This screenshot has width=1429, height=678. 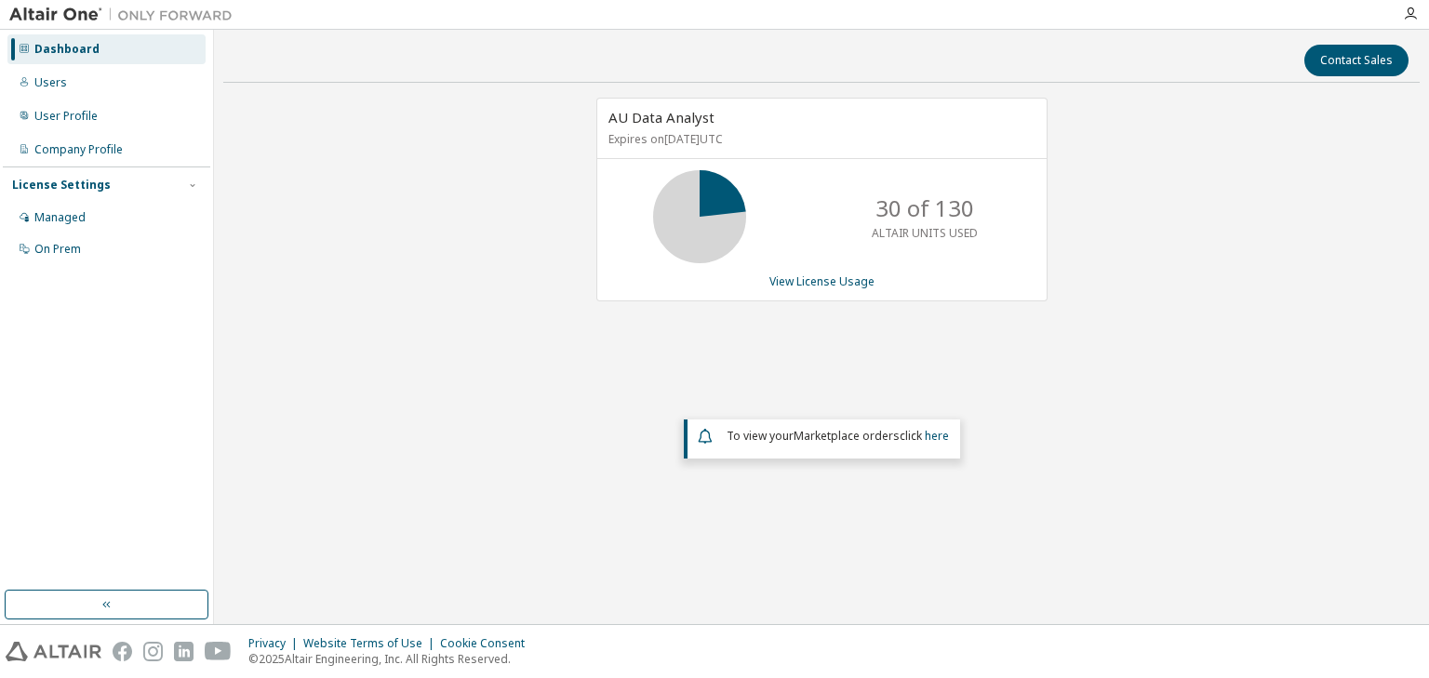 What do you see at coordinates (925, 208) in the screenshot?
I see `p: 30 of 130` at bounding box center [925, 208].